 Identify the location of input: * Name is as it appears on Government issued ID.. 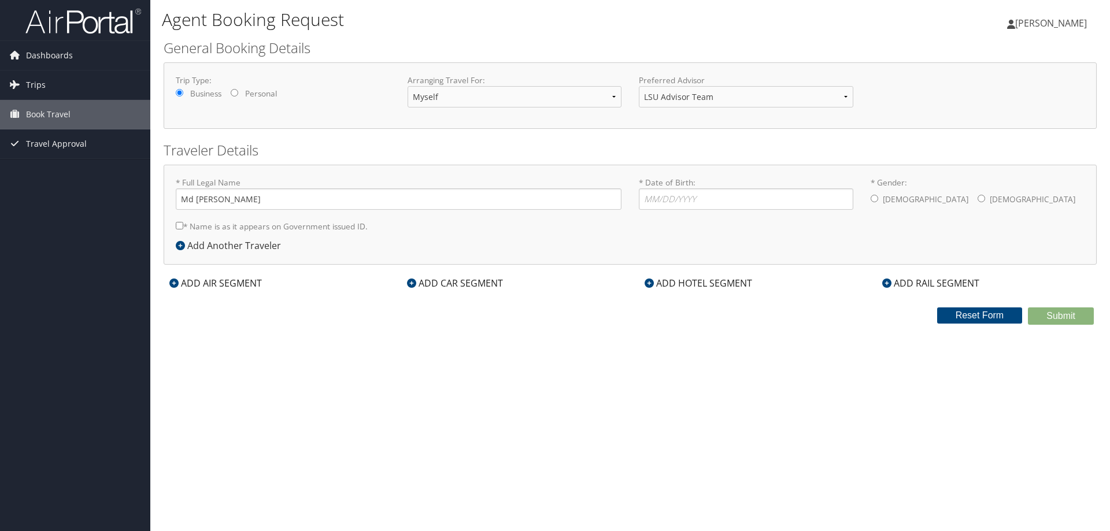
(179, 225).